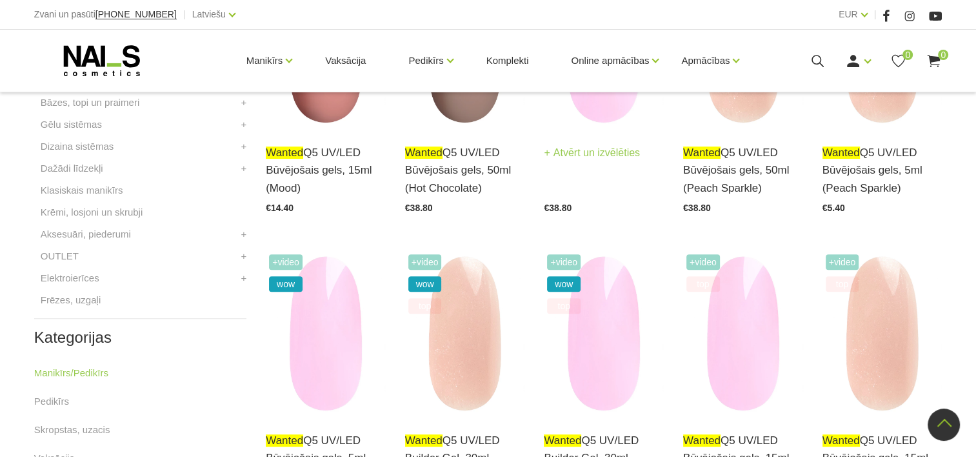 This screenshot has height=457, width=976. What do you see at coordinates (508, 61) in the screenshot?
I see `a: Komplekti` at bounding box center [508, 61].